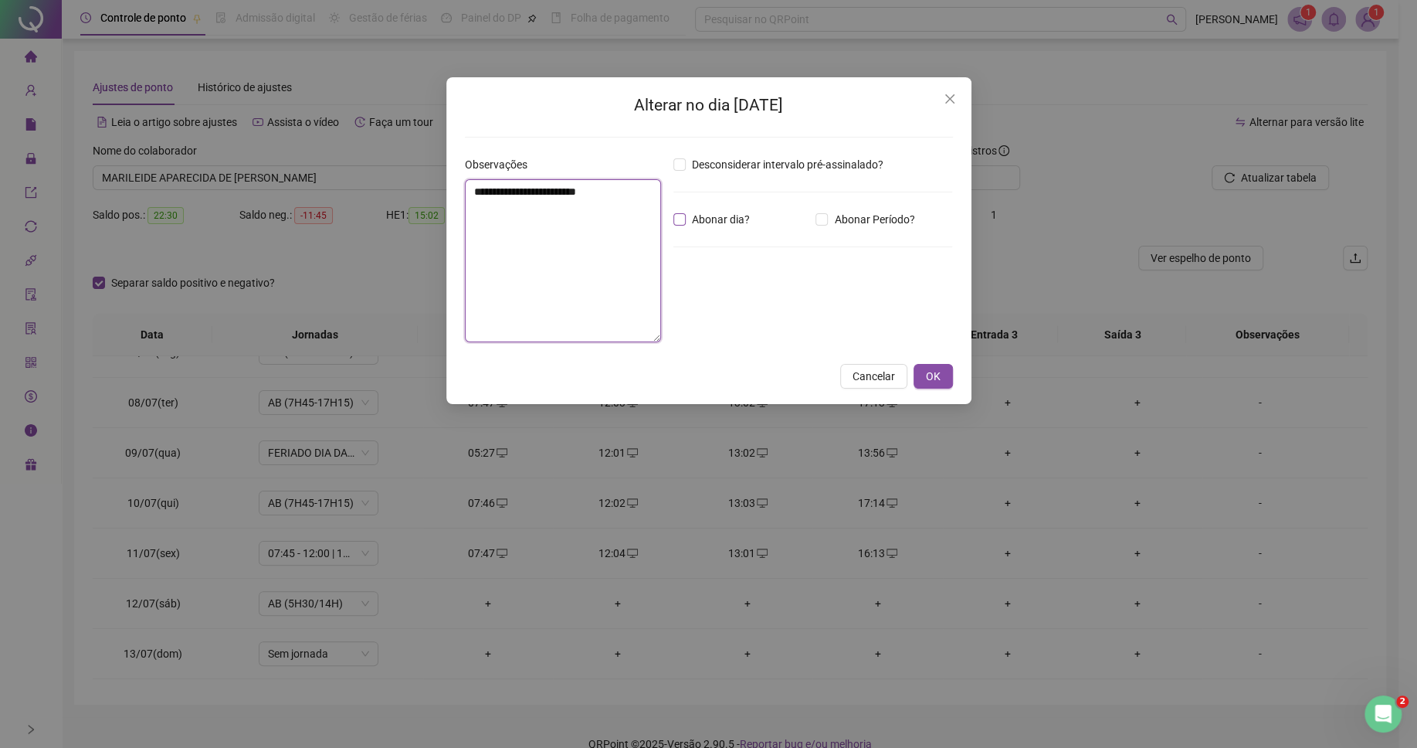 This screenshot has width=1417, height=748. I want to click on span: close, so click(950, 99).